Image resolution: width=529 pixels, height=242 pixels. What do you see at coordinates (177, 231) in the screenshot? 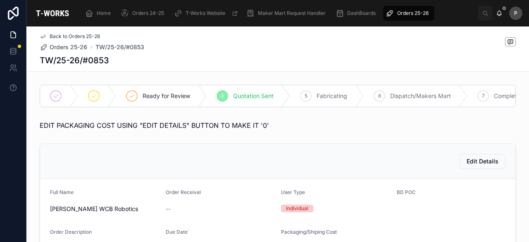
I see `span: Due Date`` at bounding box center [177, 231].